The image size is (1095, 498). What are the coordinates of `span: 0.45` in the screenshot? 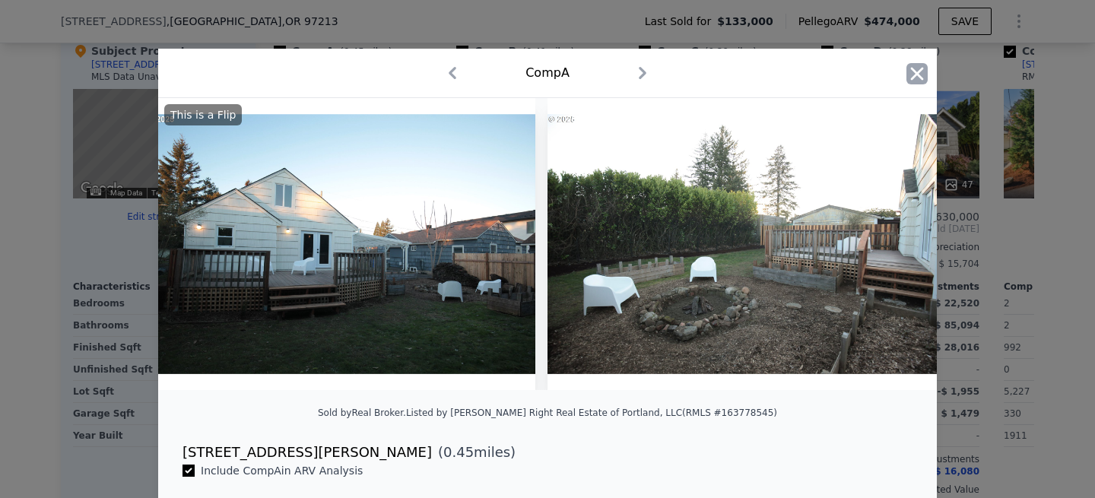 It's located at (458, 452).